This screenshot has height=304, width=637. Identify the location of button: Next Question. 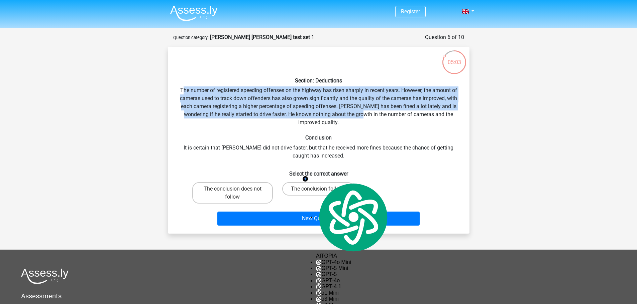
(318, 219).